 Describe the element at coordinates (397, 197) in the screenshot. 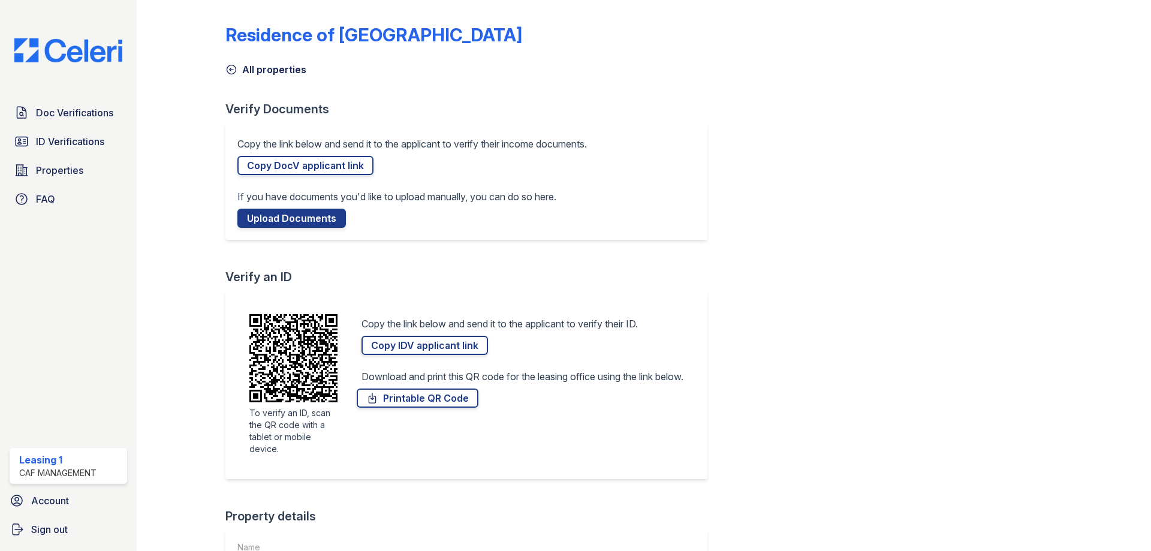

I see `p: If you have documents you'd like to upload manually, you can do so here.` at that location.